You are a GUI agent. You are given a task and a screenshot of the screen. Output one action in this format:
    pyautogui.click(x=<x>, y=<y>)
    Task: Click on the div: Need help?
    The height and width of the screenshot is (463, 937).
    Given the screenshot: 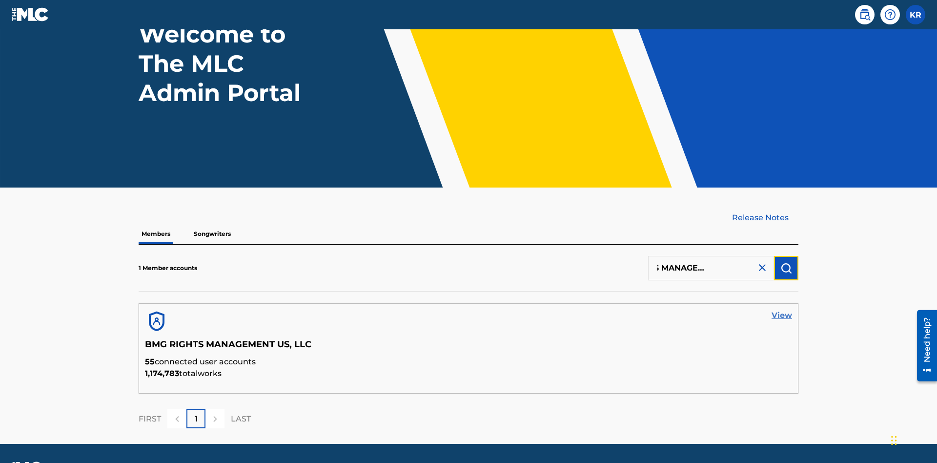 What is the action you would take?
    pyautogui.click(x=17, y=34)
    